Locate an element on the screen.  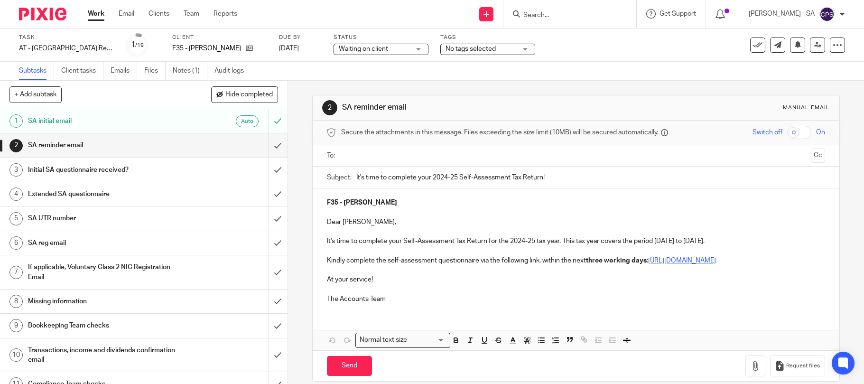
a: Clients is located at coordinates (159, 14).